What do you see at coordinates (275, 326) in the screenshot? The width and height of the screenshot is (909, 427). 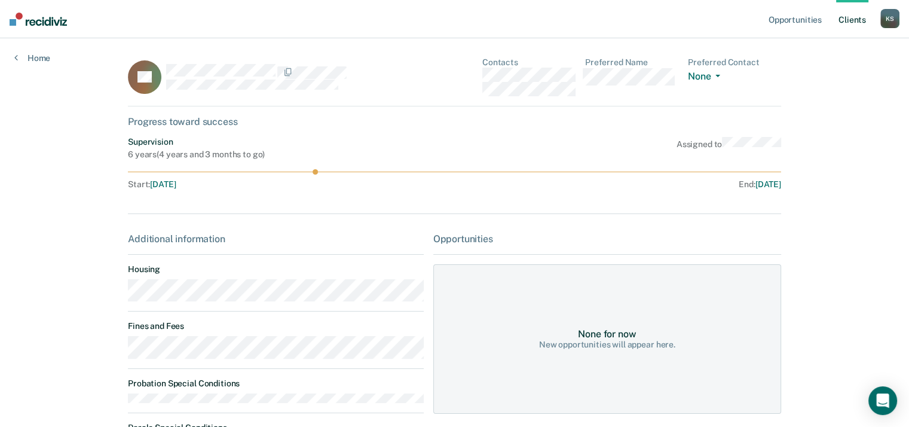 I see `dt: Fines and Fees` at bounding box center [275, 326].